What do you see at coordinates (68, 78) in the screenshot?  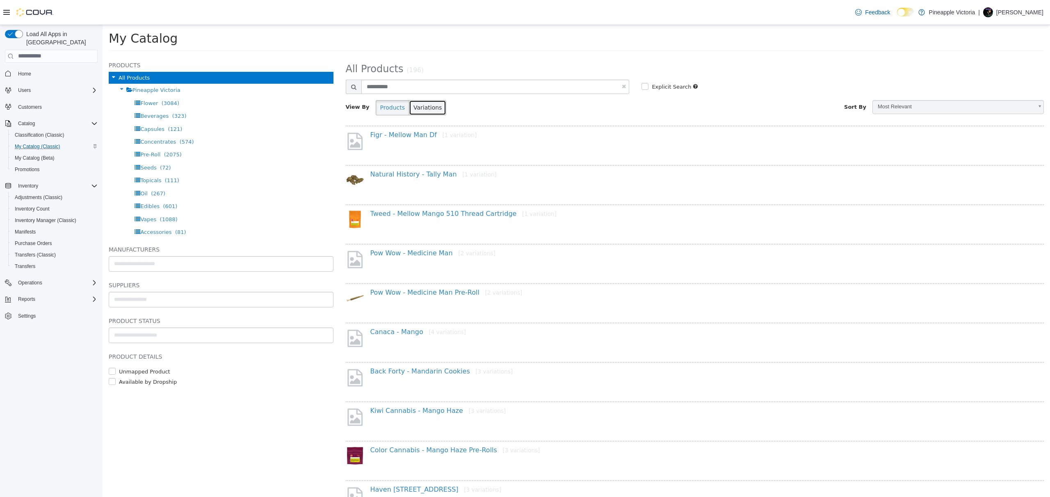 I see `span: (3084)` at bounding box center [68, 78].